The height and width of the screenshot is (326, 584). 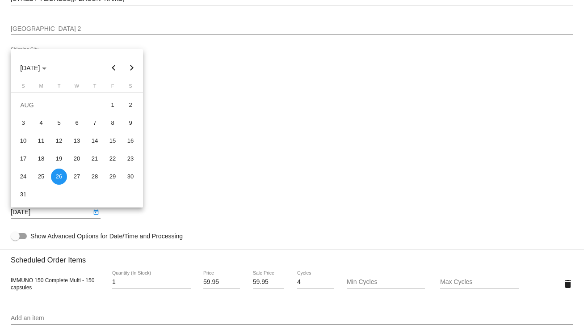 What do you see at coordinates (113, 123) in the screenshot?
I see `div: 8` at bounding box center [113, 123].